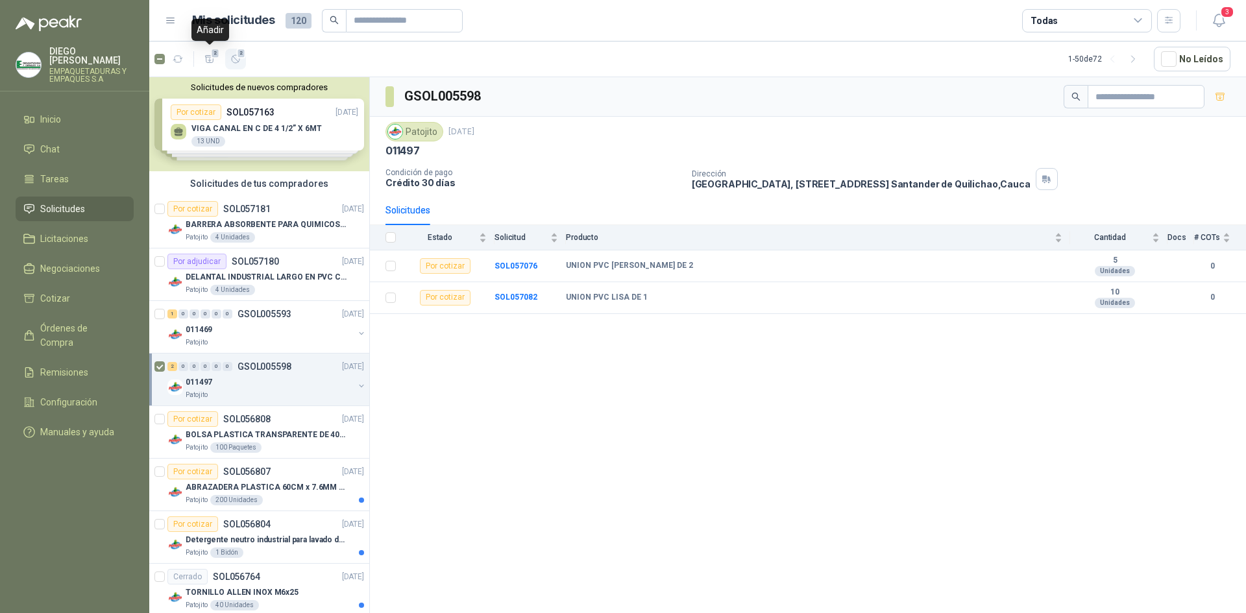 This screenshot has height=613, width=1246. I want to click on button: 3, so click(1219, 21).